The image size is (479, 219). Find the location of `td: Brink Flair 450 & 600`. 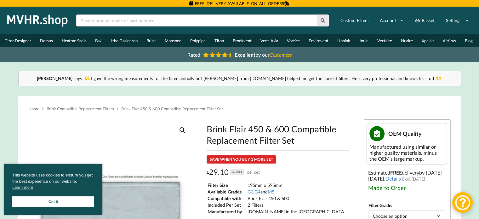

td: Brink Flair 450 & 600 is located at coordinates (296, 198).